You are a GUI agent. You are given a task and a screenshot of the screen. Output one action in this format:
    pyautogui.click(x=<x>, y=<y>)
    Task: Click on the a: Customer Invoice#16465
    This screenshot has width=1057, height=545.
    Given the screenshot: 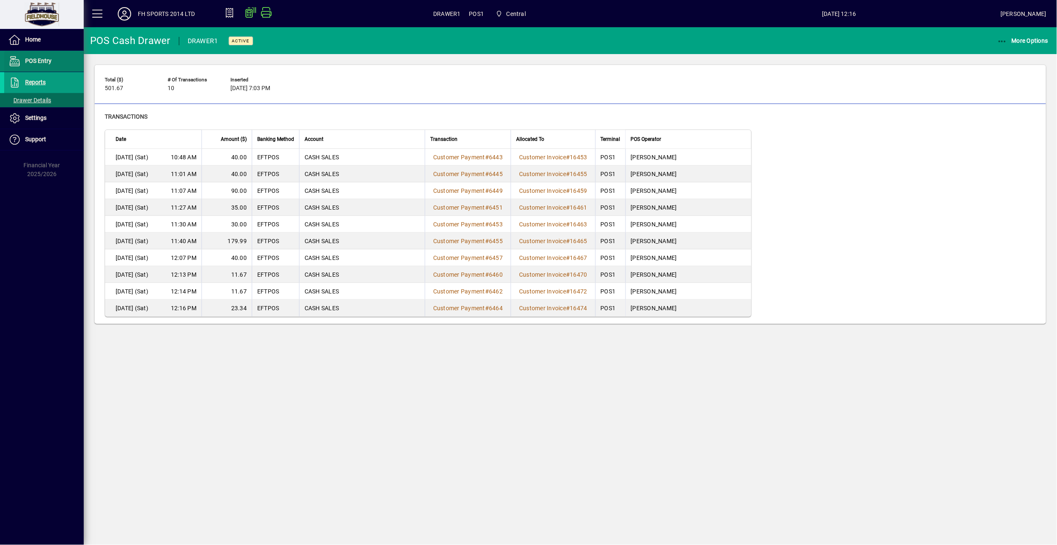 What is the action you would take?
    pyautogui.click(x=553, y=241)
    